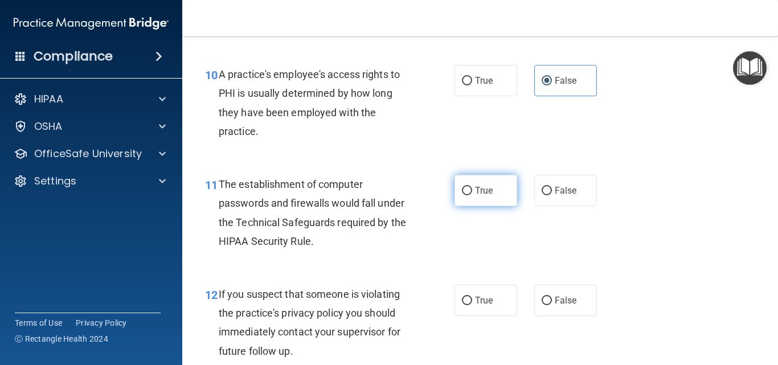  What do you see at coordinates (211, 75) in the screenshot?
I see `span: 10` at bounding box center [211, 75].